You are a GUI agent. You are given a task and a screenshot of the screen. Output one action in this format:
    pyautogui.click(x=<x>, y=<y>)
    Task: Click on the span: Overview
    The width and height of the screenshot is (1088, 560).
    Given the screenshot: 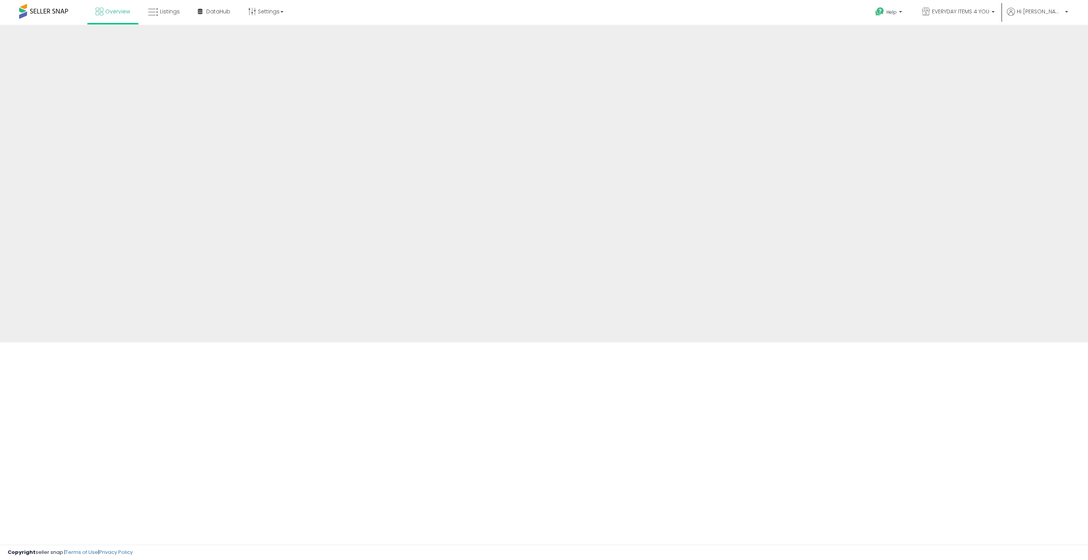 What is the action you would take?
    pyautogui.click(x=117, y=11)
    